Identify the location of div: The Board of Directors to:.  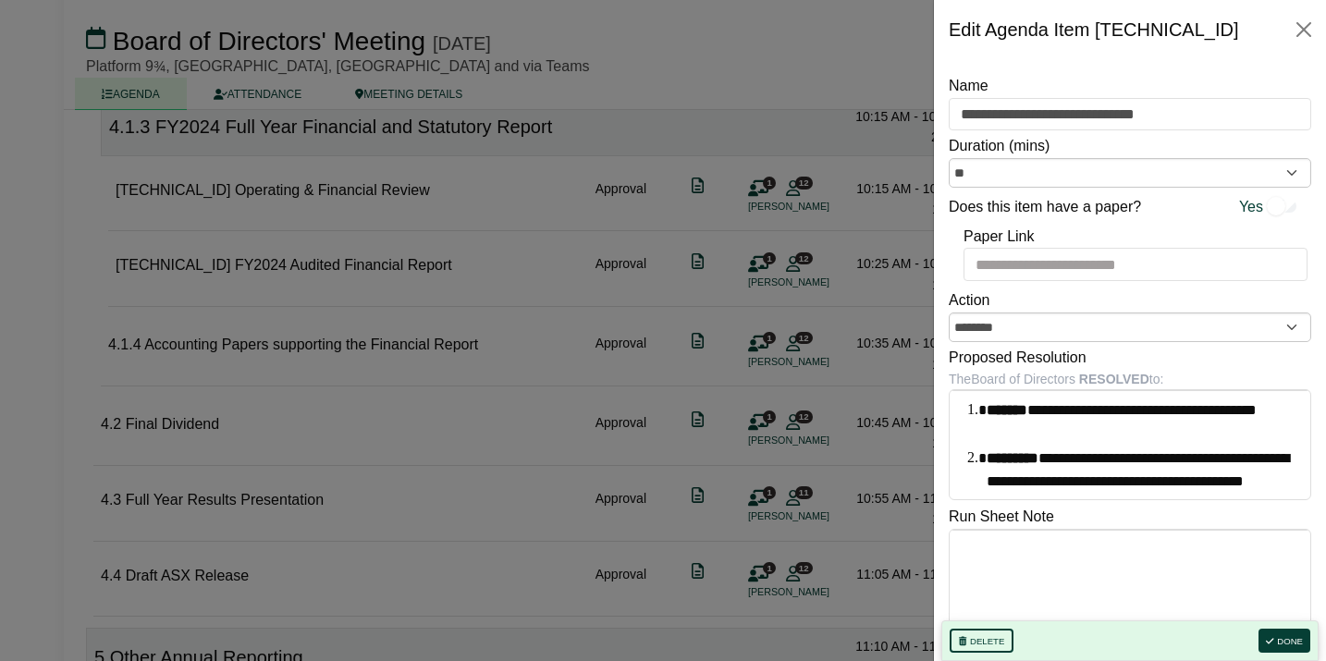
(1130, 379).